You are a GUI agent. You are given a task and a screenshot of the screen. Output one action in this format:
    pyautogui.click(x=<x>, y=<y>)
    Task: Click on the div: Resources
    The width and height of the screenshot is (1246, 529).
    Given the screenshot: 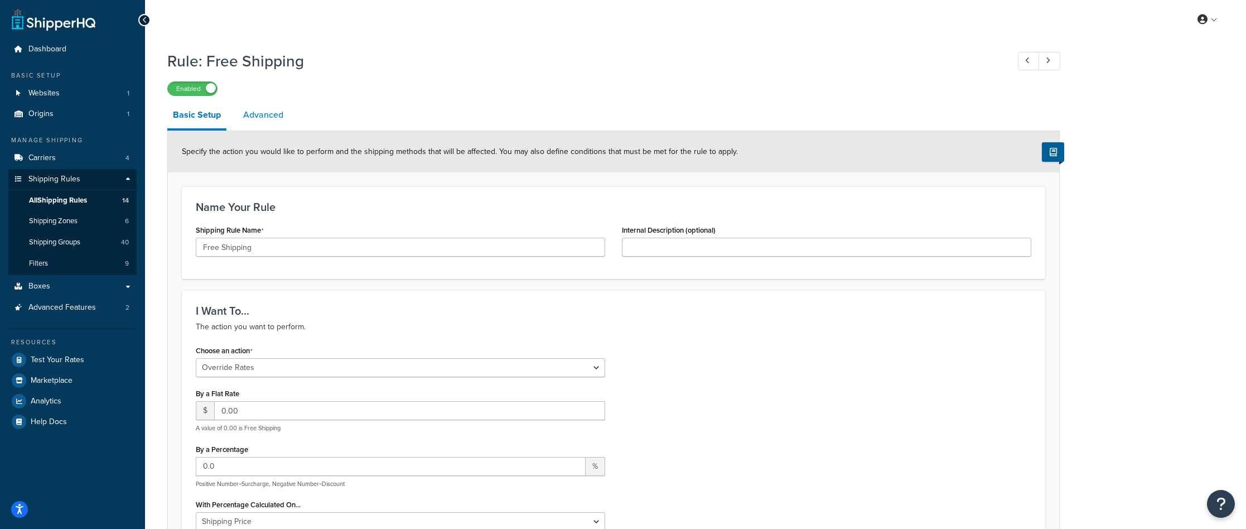 What is the action you would take?
    pyautogui.click(x=73, y=342)
    